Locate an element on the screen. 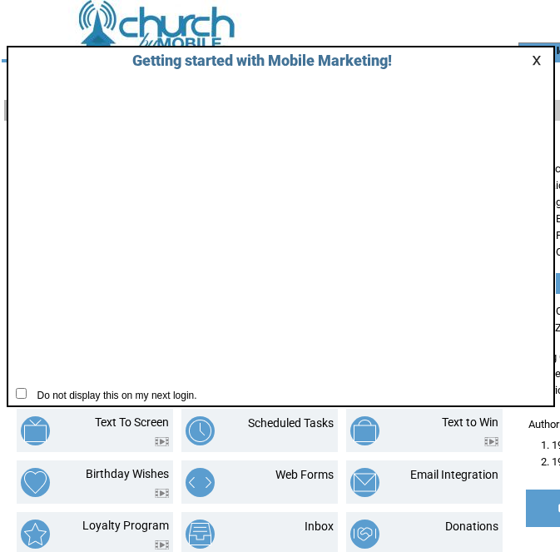  img: scheduled-tasks.png is located at coordinates (200, 430).